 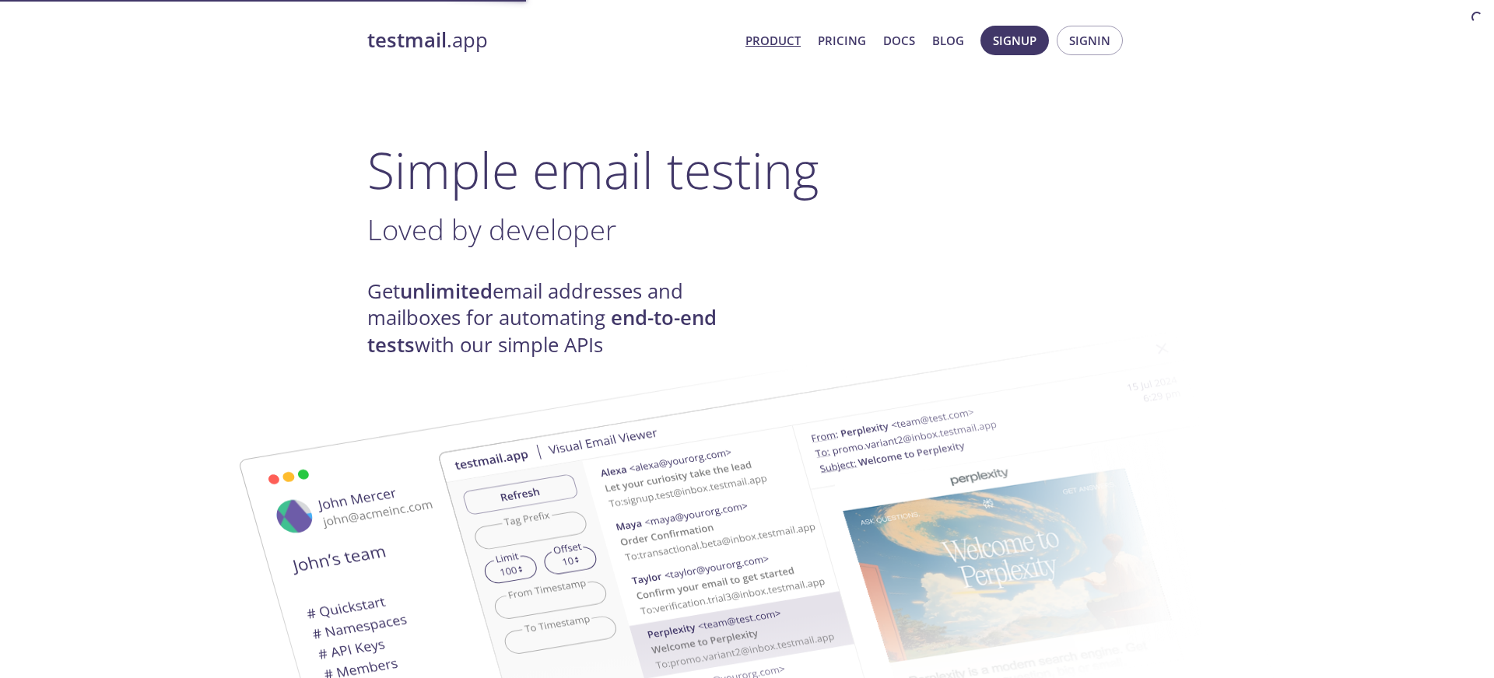 I want to click on button: Signup, so click(x=1014, y=40).